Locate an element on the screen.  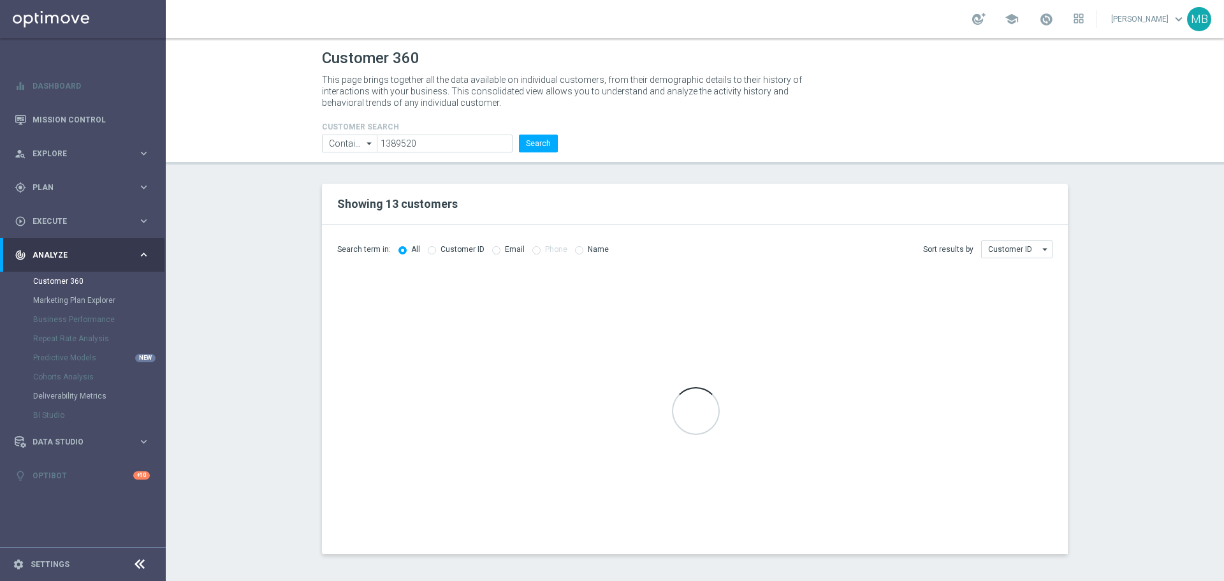
div: Data Studio is located at coordinates (76, 442).